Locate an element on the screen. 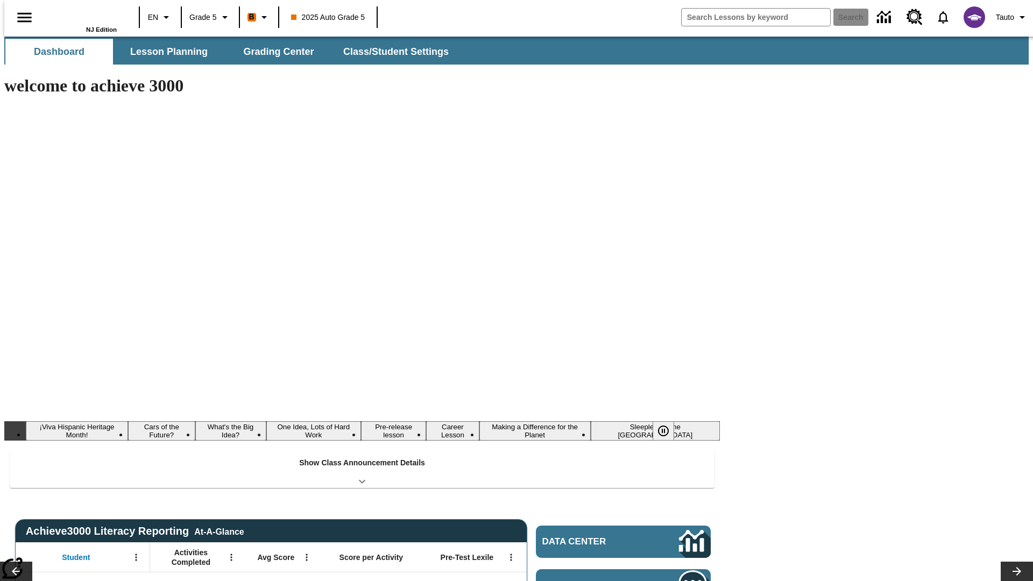  img: avatar image is located at coordinates (975, 17).